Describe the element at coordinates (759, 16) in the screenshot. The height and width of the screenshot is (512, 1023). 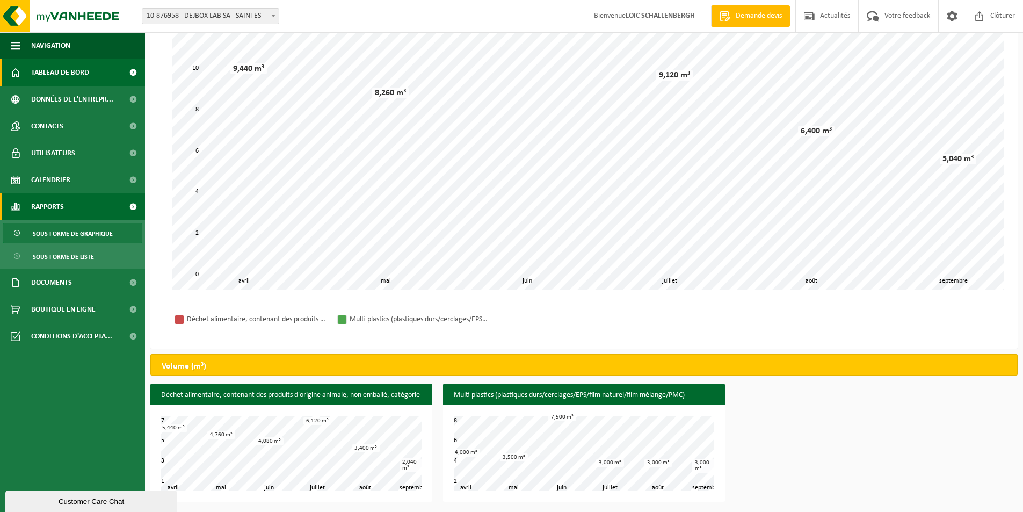
I see `span: Demande devis` at that location.